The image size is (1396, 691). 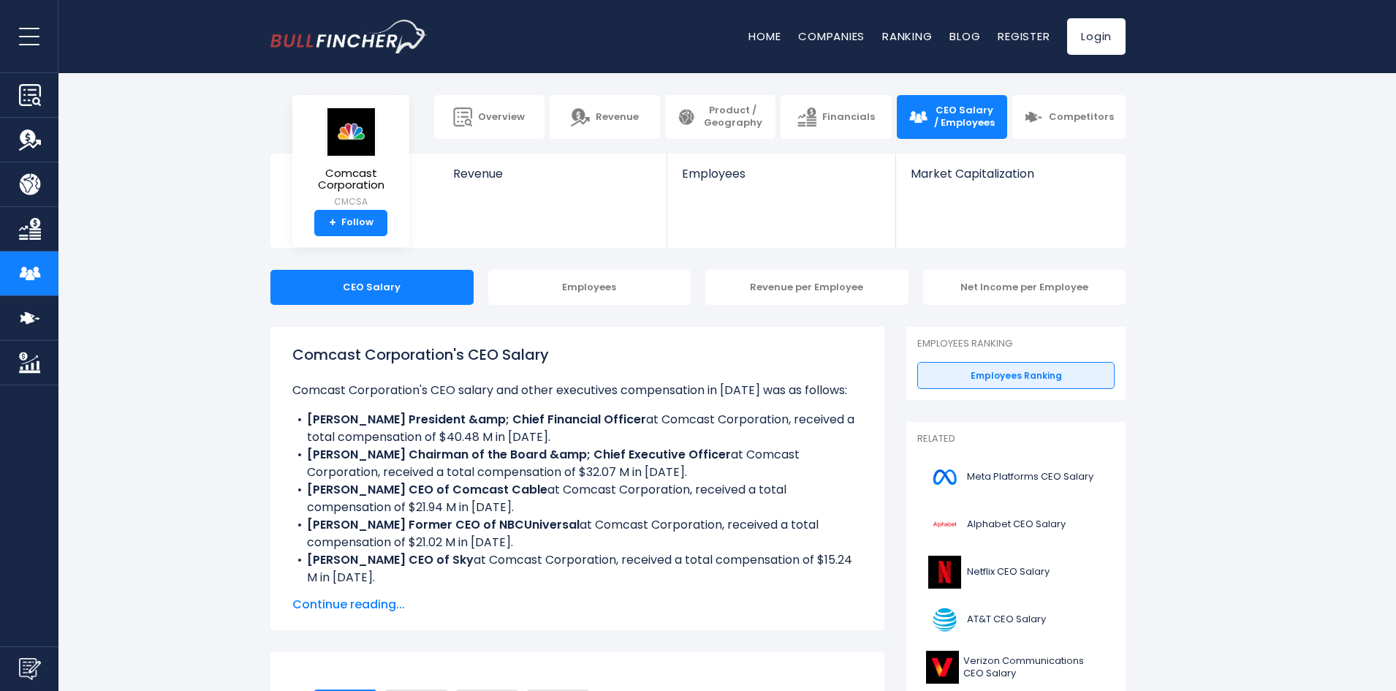 What do you see at coordinates (942, 666) in the screenshot?
I see `img: VZ logo` at bounding box center [942, 666].